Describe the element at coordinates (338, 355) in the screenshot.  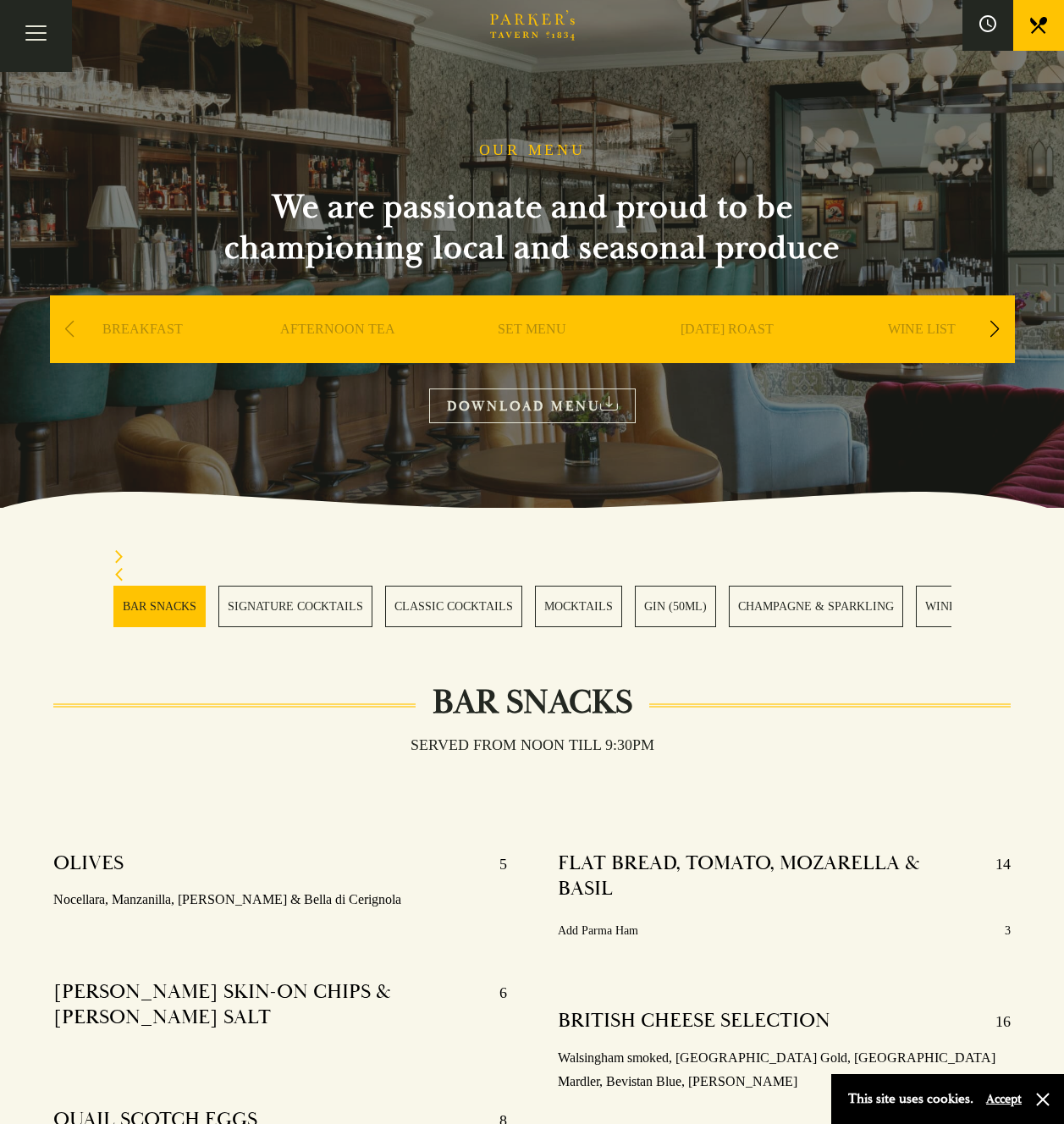
I see `a: AFTERNOON TEA` at that location.